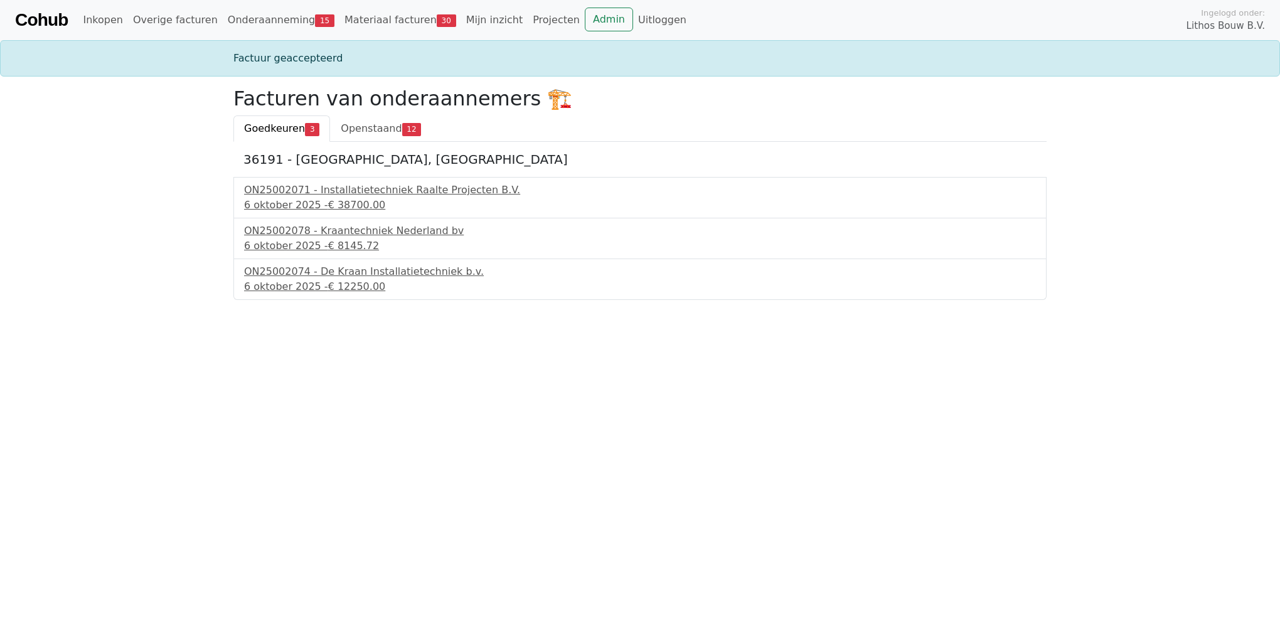  I want to click on a: Onderaanneming15, so click(281, 20).